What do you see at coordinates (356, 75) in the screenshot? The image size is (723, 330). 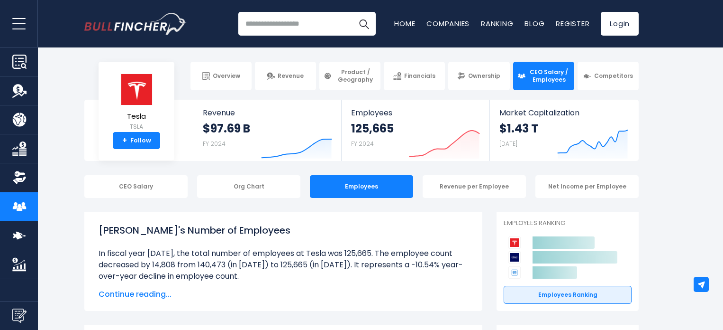 I see `span: Product / Geography` at bounding box center [356, 75].